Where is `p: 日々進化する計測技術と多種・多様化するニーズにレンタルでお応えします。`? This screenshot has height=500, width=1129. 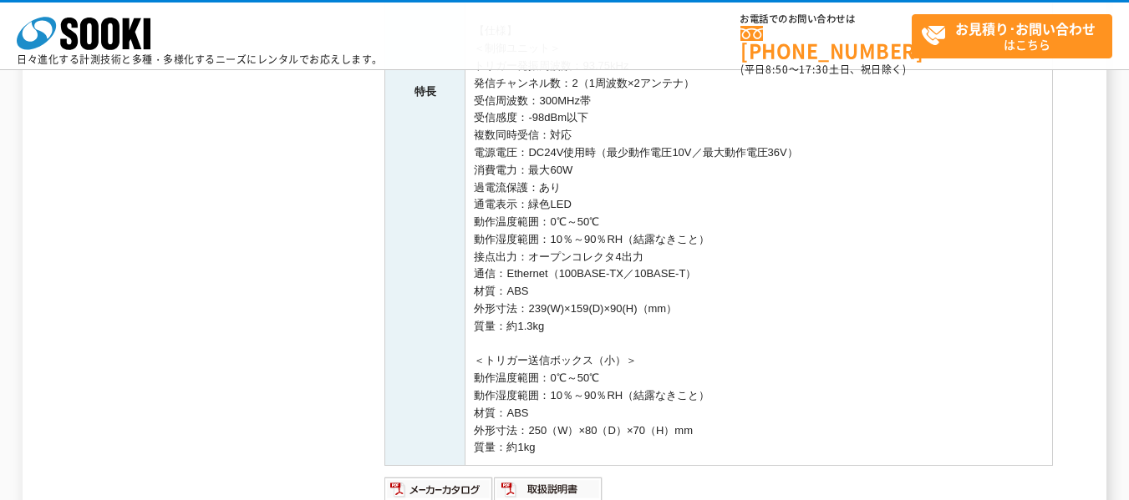 p: 日々進化する計測技術と多種・多様化するニーズにレンタルでお応えします。 is located at coordinates (200, 59).